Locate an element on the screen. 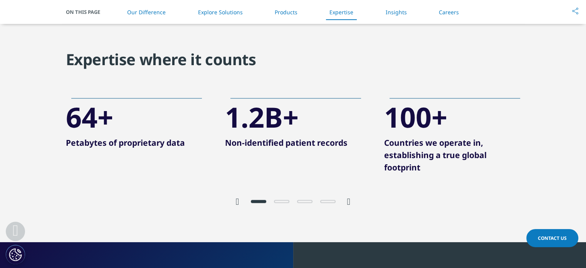  span: Contact Us is located at coordinates (552, 238).